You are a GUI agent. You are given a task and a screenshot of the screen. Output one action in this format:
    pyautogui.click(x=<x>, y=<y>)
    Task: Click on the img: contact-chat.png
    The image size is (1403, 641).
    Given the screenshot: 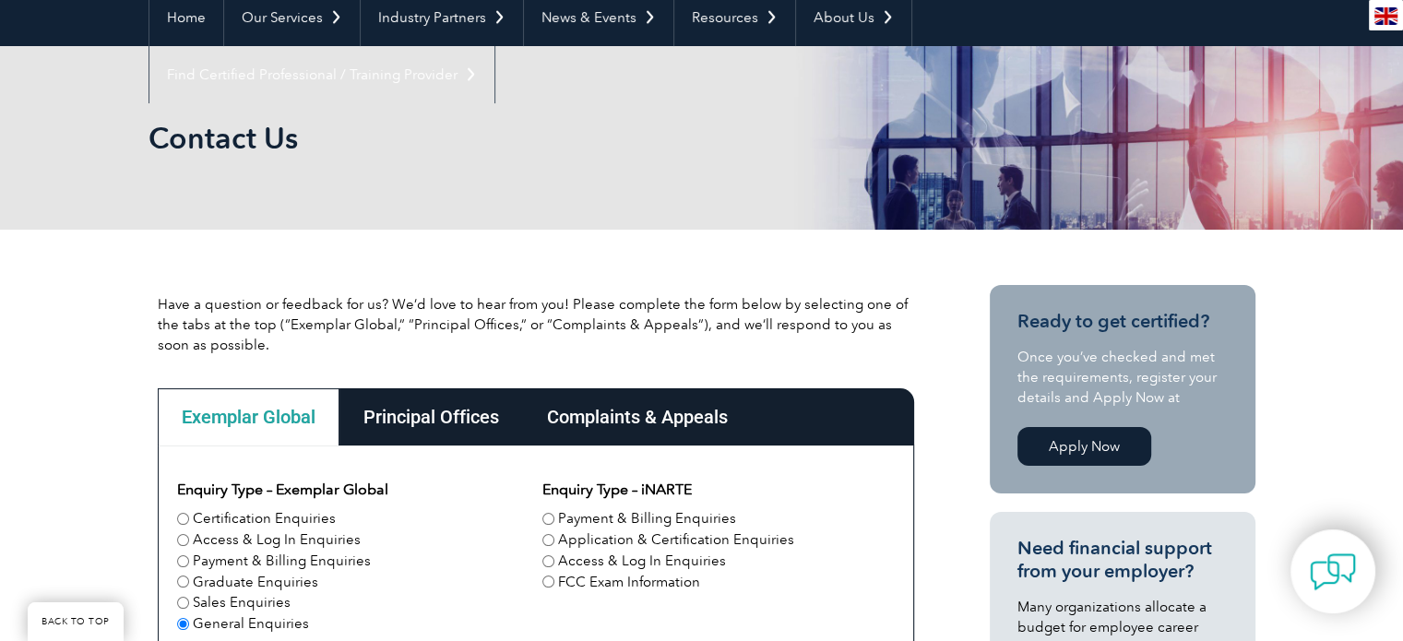 What is the action you would take?
    pyautogui.click(x=1333, y=572)
    